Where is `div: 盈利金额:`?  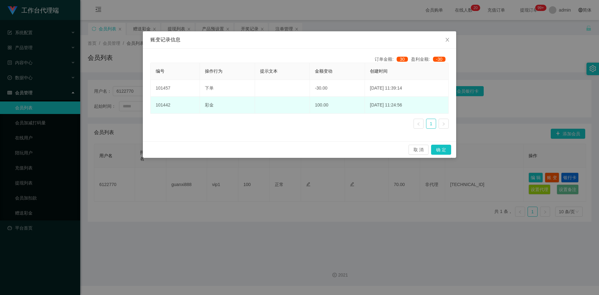 div: 盈利金额: is located at coordinates (430, 59).